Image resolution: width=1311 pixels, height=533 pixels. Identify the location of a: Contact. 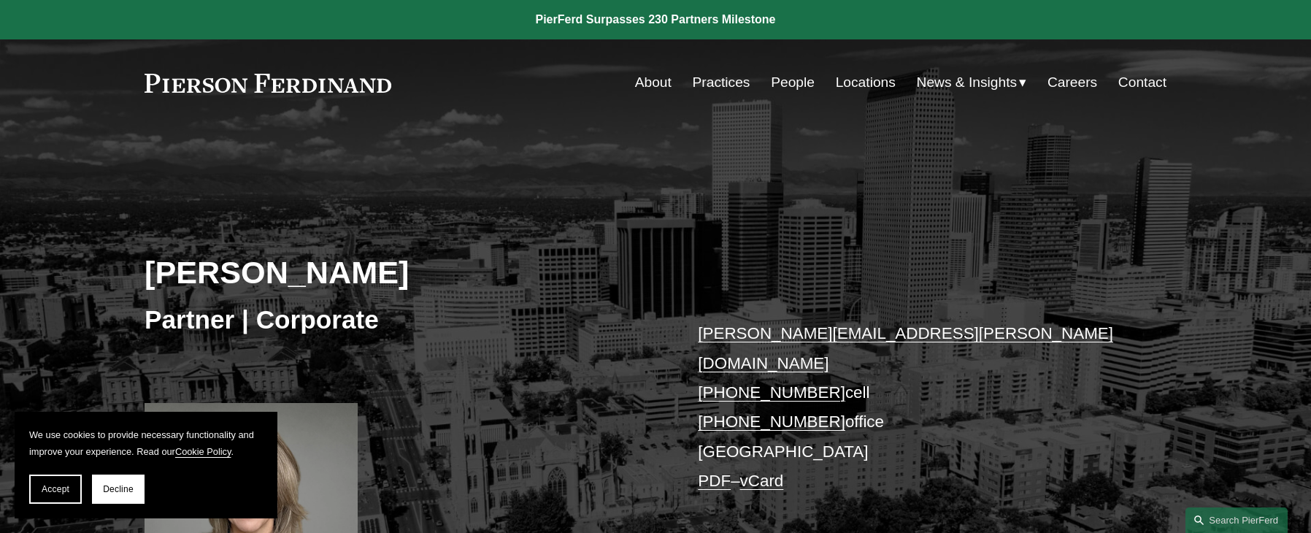
(1143, 82).